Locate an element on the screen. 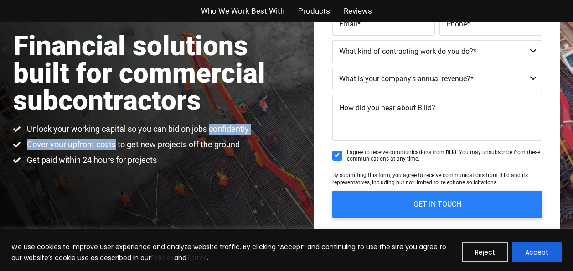  h1: Financial solutions built for commercial subcontractors is located at coordinates (150, 73).